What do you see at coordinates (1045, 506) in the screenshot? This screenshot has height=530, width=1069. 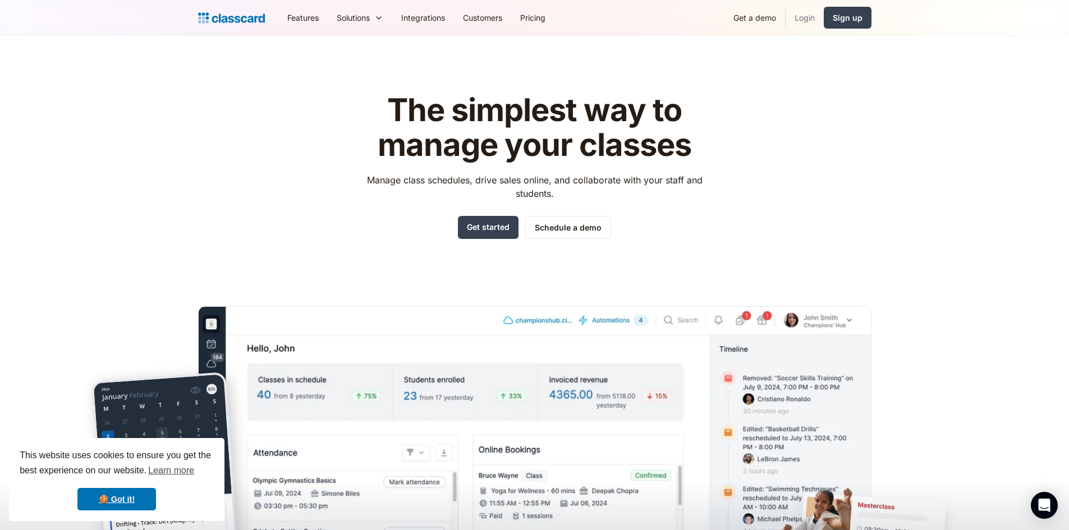 I see `div: Open Intercom Messenger` at bounding box center [1045, 506].